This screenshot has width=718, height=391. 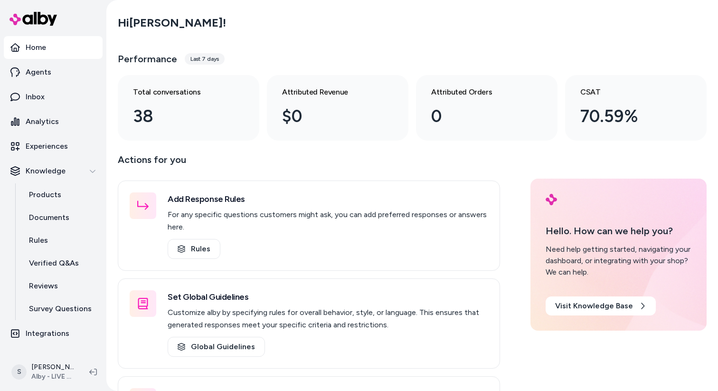 What do you see at coordinates (53, 171) in the screenshot?
I see `button: Knowledge` at bounding box center [53, 171].